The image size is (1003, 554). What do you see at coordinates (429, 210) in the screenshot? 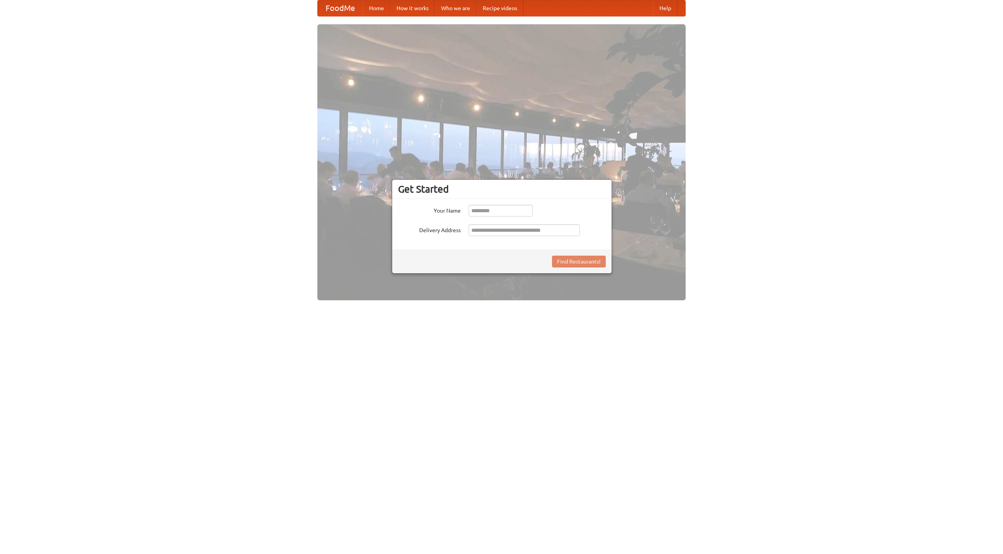
I see `label: Your Name` at bounding box center [429, 210].